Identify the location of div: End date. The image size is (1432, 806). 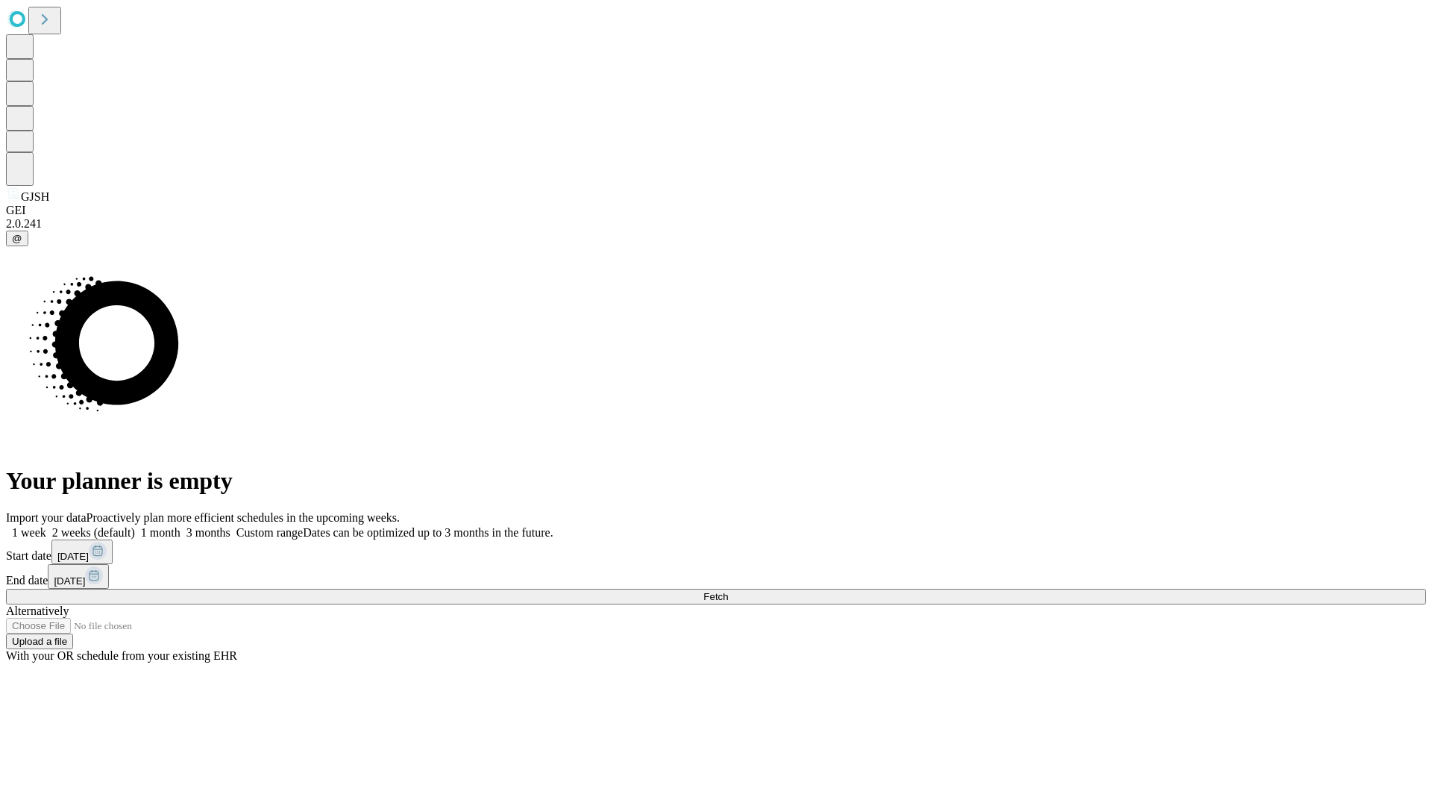
(716, 576).